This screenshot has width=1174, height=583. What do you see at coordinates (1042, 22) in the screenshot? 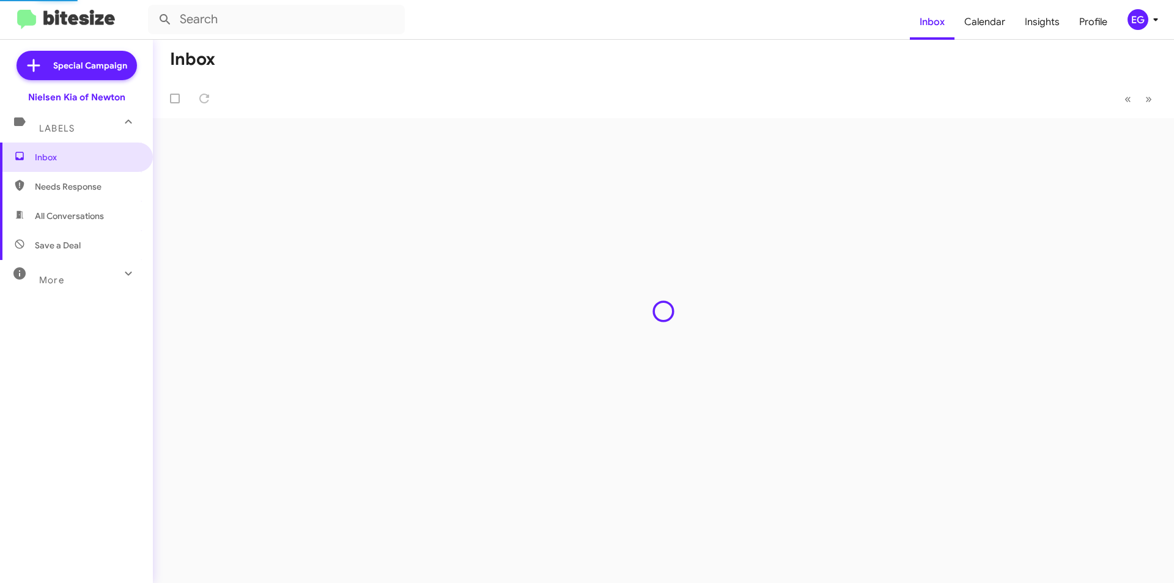
I see `span: Insights` at bounding box center [1042, 22].